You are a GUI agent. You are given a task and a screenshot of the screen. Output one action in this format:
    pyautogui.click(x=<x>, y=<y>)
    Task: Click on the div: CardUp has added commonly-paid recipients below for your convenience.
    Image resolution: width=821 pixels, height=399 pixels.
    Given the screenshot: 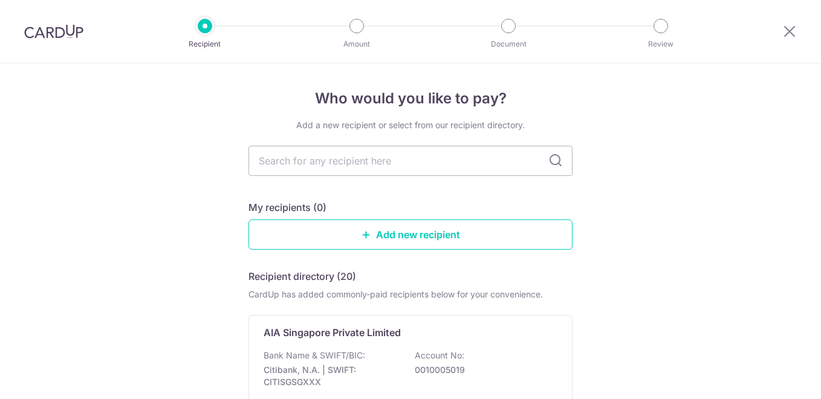 What is the action you would take?
    pyautogui.click(x=411, y=294)
    